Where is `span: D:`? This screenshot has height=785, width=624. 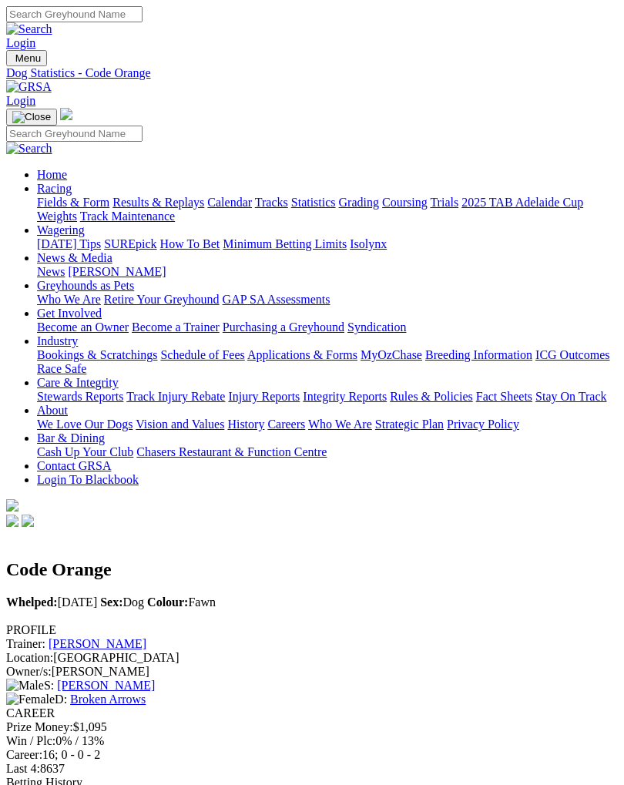
span: D: is located at coordinates (36, 699).